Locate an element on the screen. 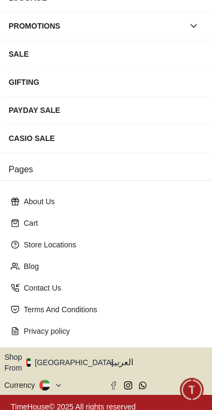 The image size is (212, 410). div: SALE is located at coordinates (106, 54).